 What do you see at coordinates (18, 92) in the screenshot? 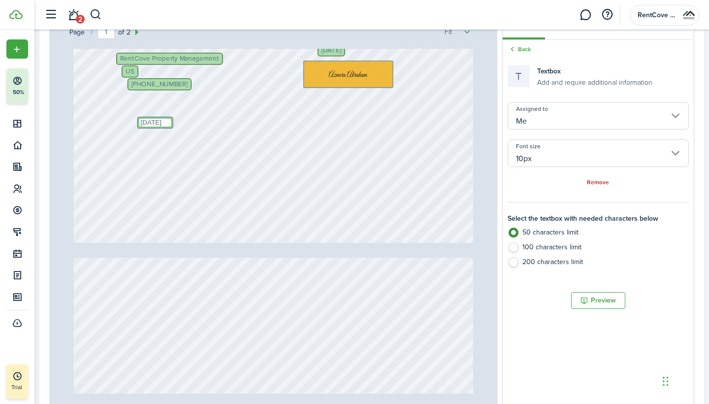
I see `p: 50%` at bounding box center [18, 92].